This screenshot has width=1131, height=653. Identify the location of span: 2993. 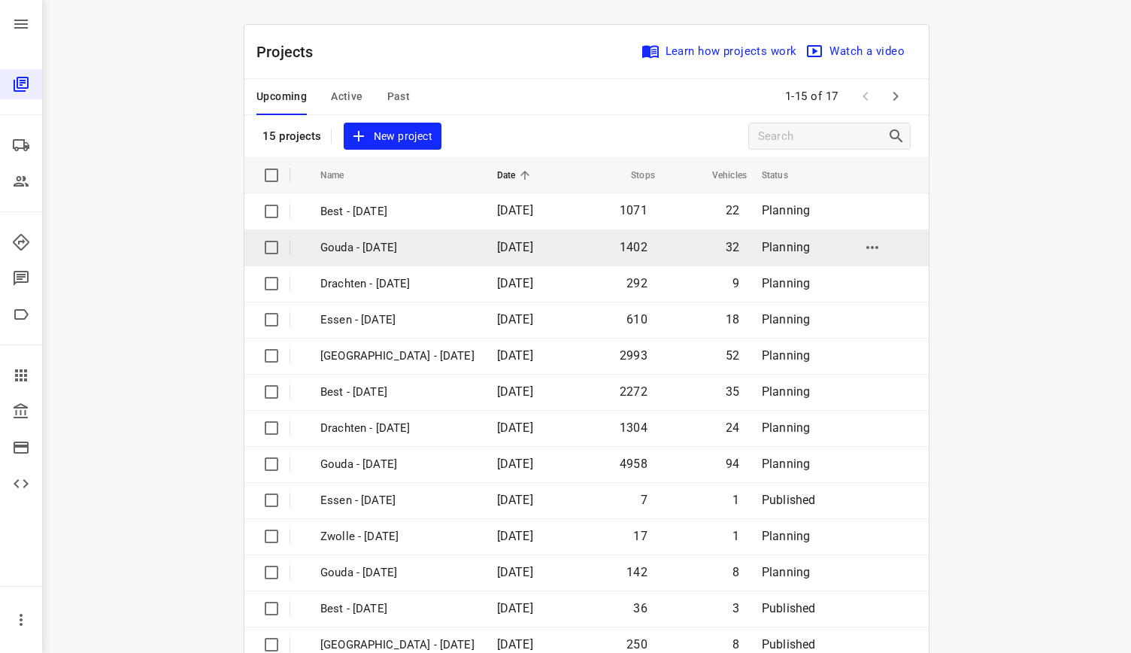
(633, 355).